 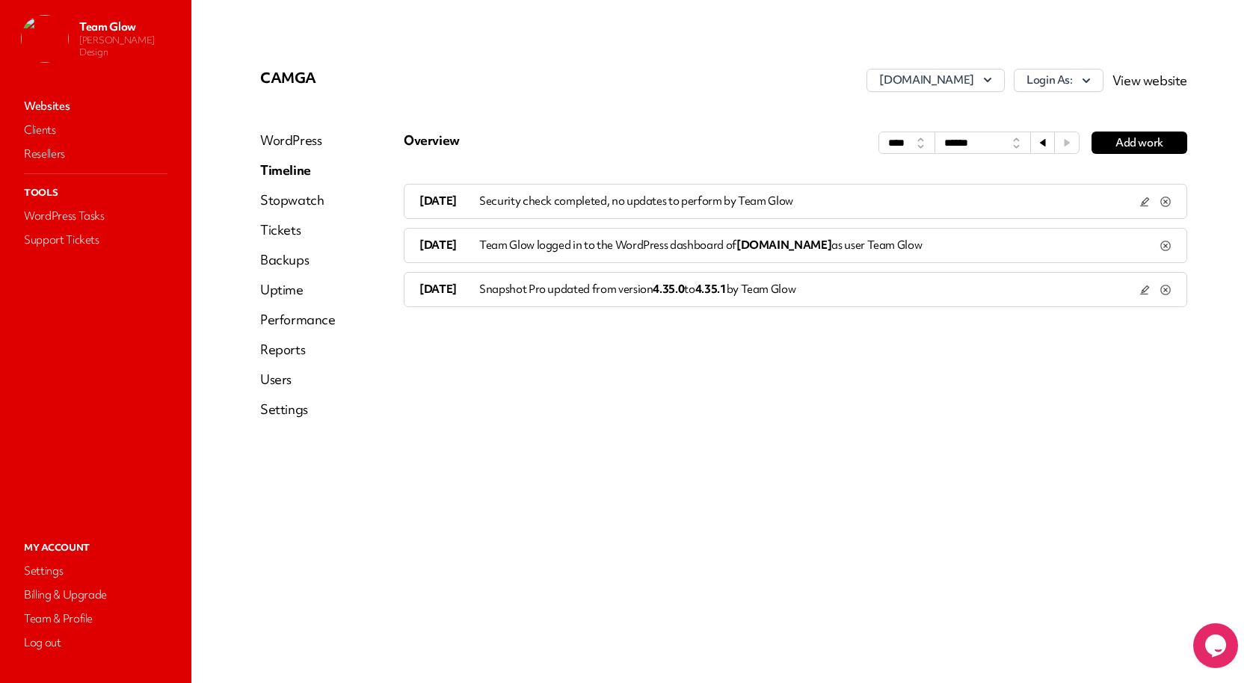 What do you see at coordinates (637, 289) in the screenshot?
I see `p: Snapshot Pro updated from version to by Team Glow` at bounding box center [637, 289].